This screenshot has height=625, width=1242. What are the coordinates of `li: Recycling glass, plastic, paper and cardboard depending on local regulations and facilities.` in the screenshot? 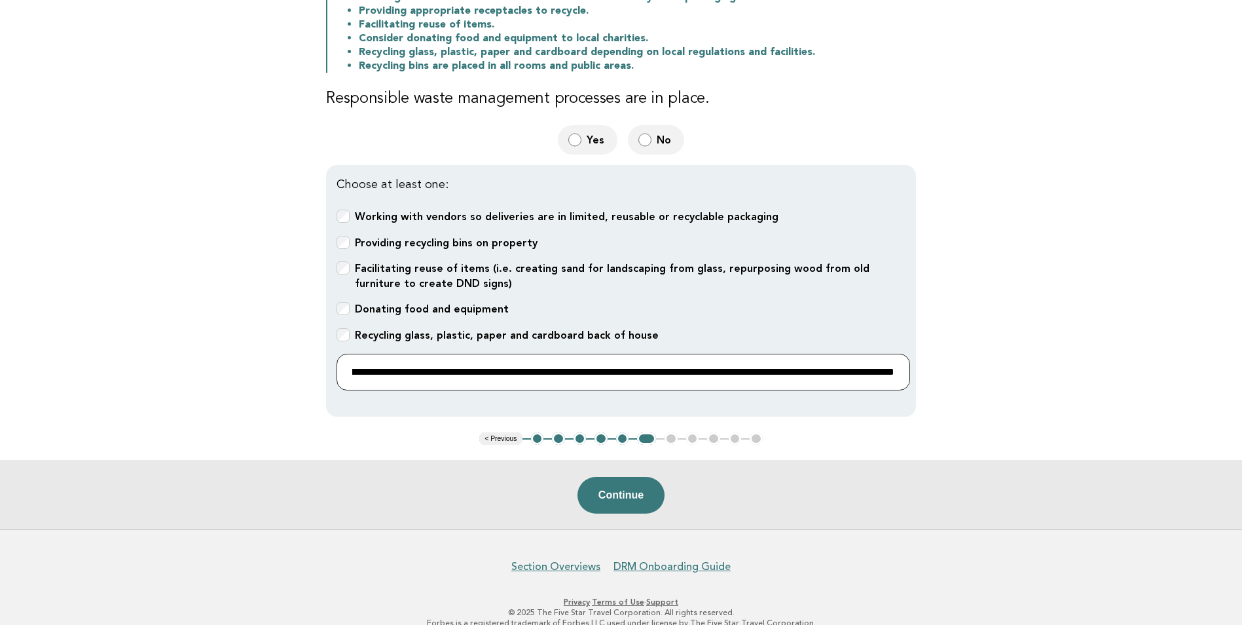 It's located at (637, 52).